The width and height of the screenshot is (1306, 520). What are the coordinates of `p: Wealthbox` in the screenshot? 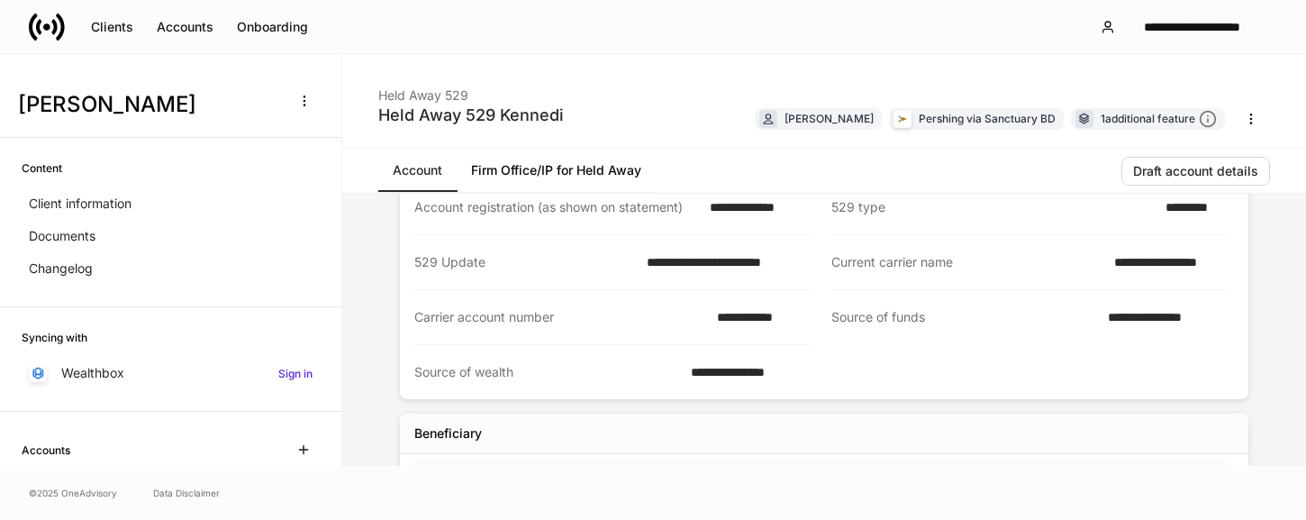 It's located at (93, 373).